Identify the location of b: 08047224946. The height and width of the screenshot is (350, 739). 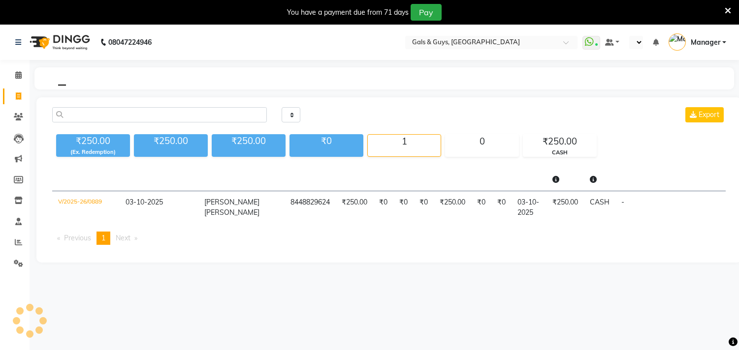
(130, 42).